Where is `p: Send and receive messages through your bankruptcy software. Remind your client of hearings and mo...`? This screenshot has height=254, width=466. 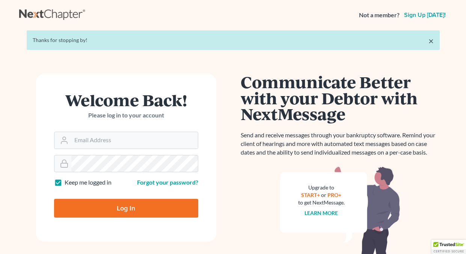 p: Send and receive messages through your bankruptcy software. Remind your client of hearings and mo... is located at coordinates (340, 144).